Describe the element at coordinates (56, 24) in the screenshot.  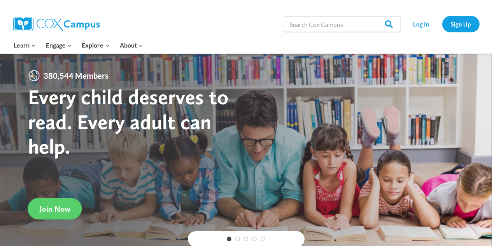
I see `img: Cox Campus` at that location.